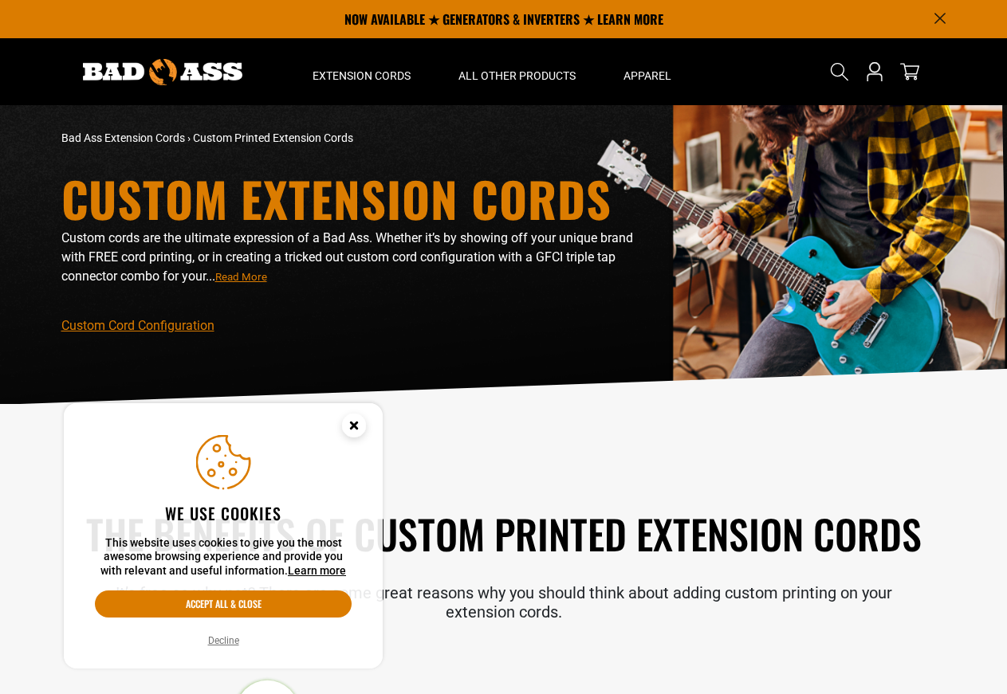 The height and width of the screenshot is (694, 1007). What do you see at coordinates (647, 72) in the screenshot?
I see `summary: Apparel` at bounding box center [647, 72].